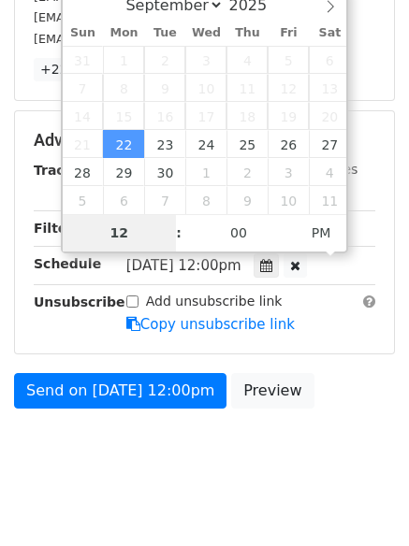 The image size is (409, 546). I want to click on span: September 23, 2025, so click(165, 144).